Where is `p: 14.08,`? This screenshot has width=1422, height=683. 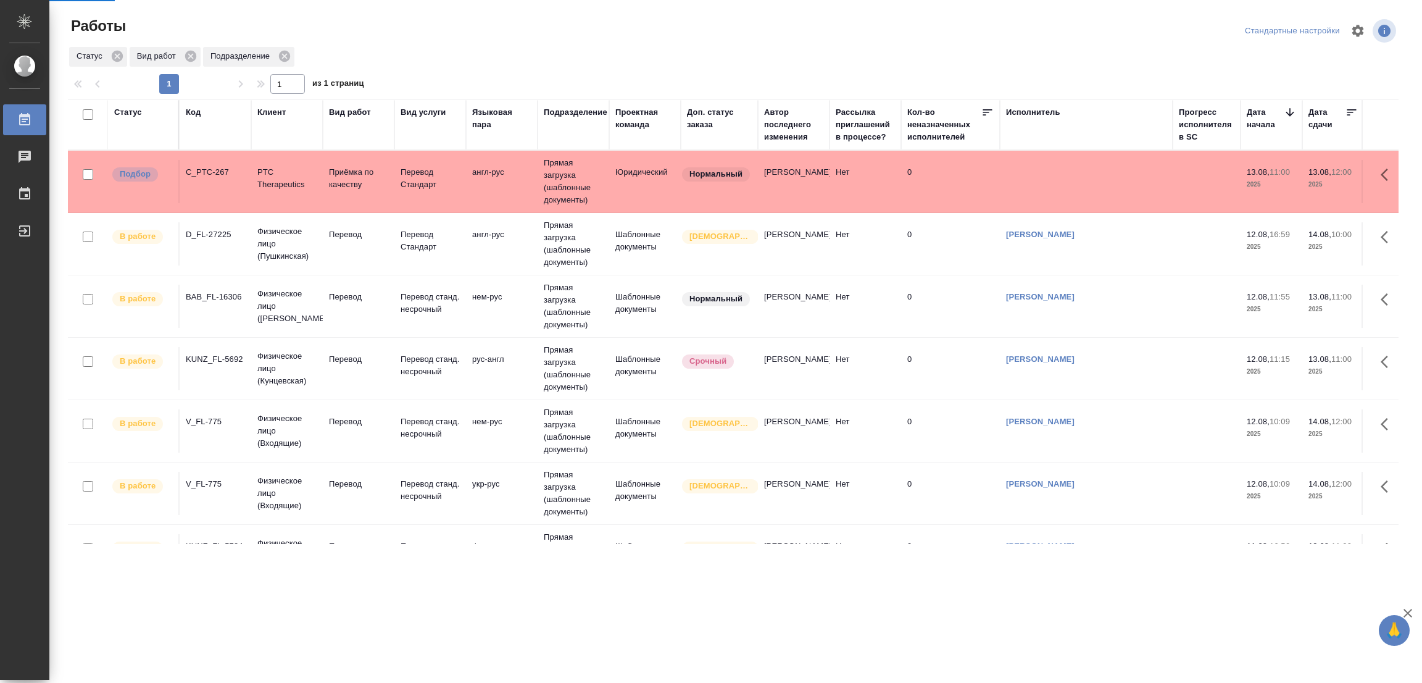 p: 14.08, is located at coordinates (1319, 234).